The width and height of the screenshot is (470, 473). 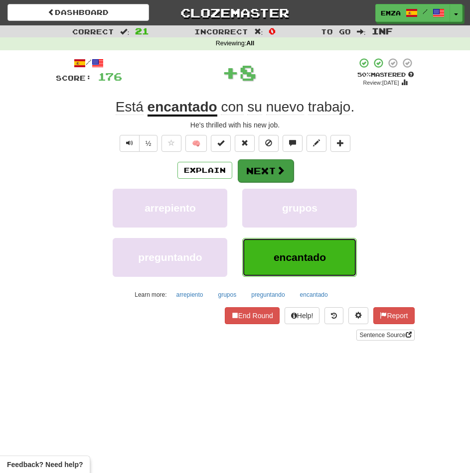 I want to click on span: To go, so click(x=336, y=31).